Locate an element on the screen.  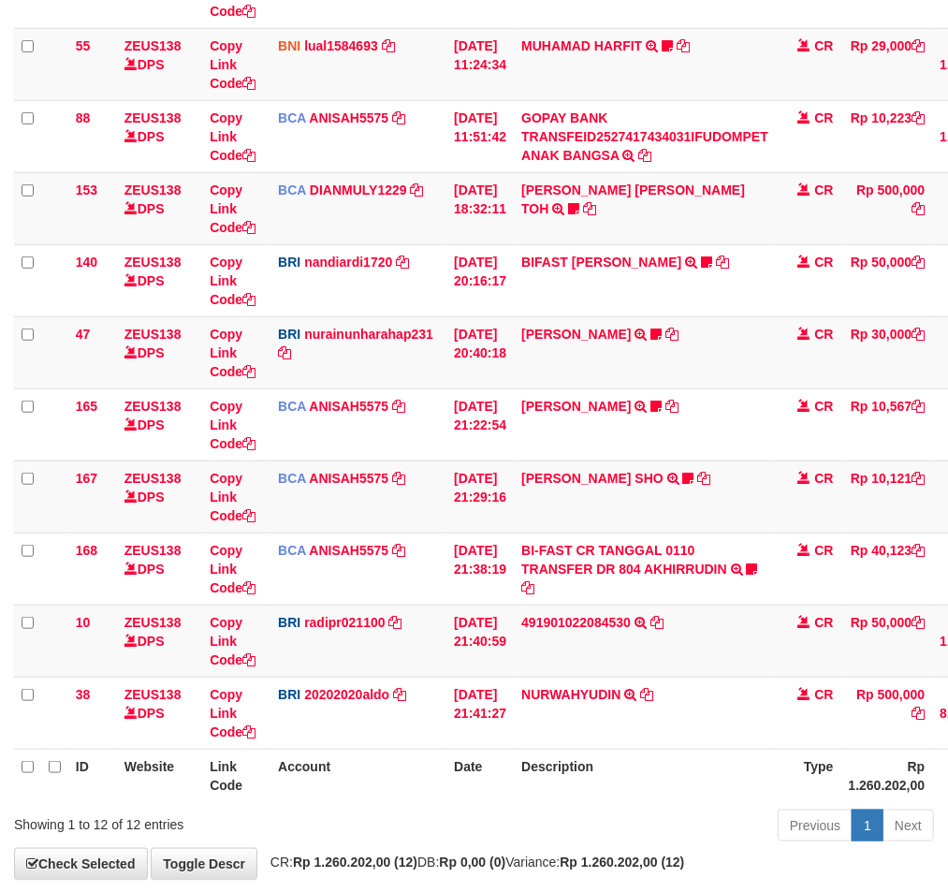
a: Copy RISAL WAHYUDI to clipboard is located at coordinates (672, 334).